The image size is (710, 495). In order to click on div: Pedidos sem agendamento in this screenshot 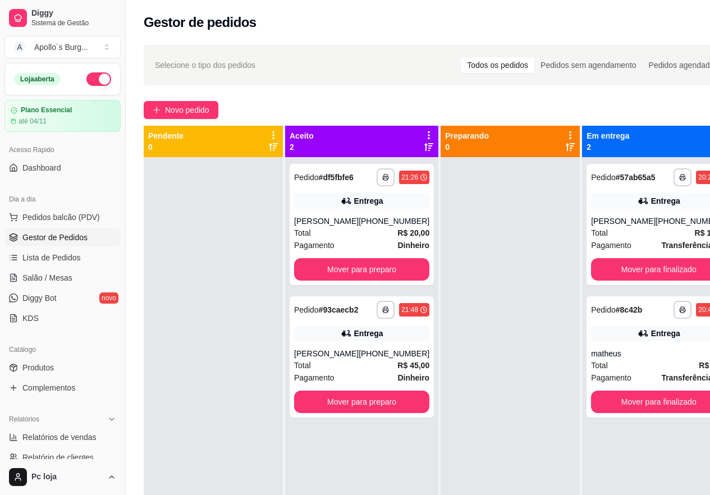, I will do `click(588, 65)`.